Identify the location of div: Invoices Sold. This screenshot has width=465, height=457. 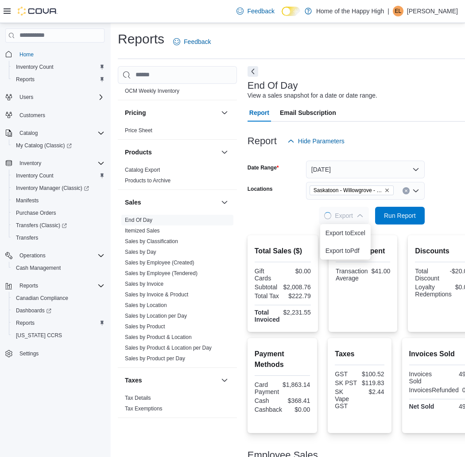
(423, 377).